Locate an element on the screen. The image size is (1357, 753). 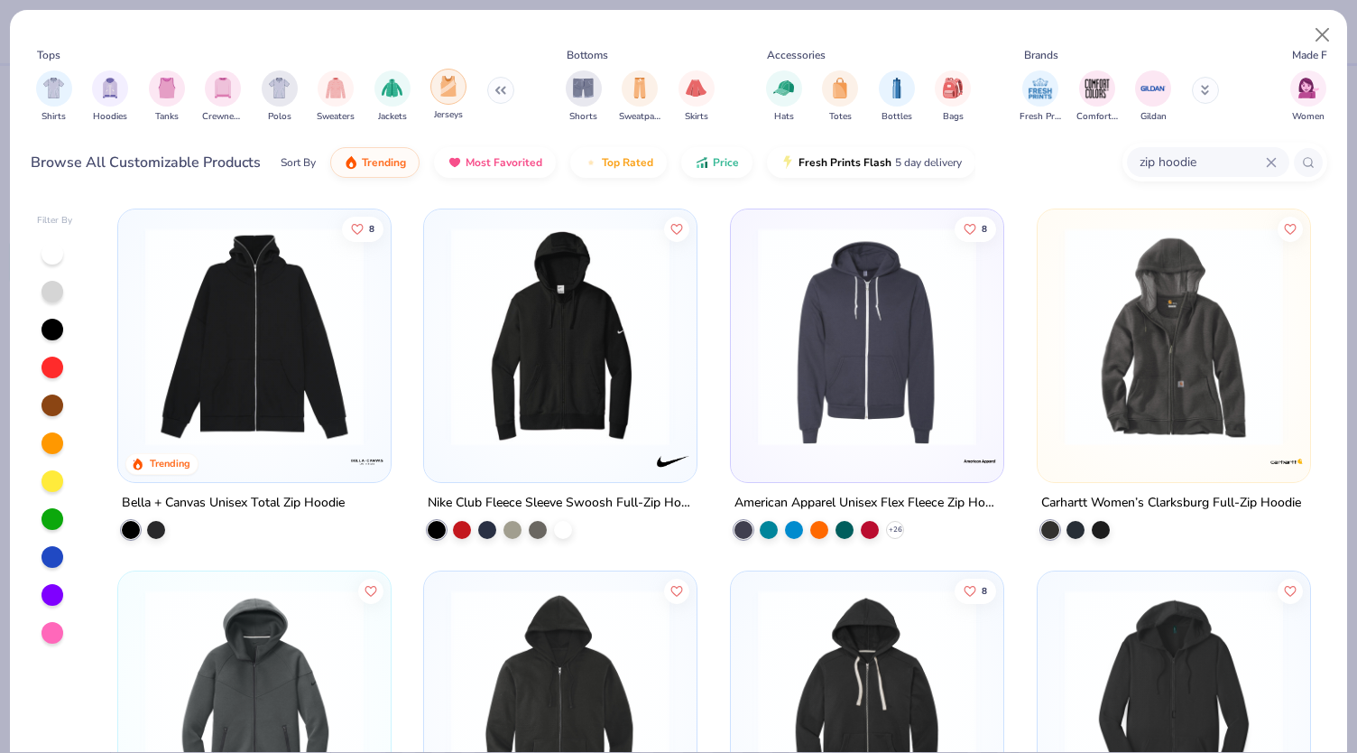
div: Browse All Customizable Products is located at coordinates (145, 162).